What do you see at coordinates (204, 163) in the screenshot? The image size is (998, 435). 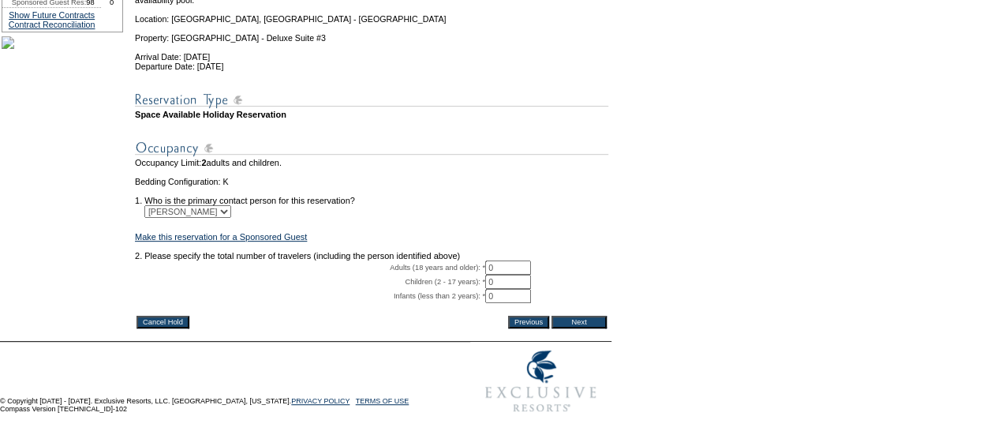 I see `span: 2` at bounding box center [204, 163].